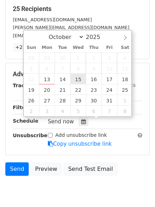 This screenshot has width=155, height=207. What do you see at coordinates (22, 107) in the screenshot?
I see `strong: Filters` at bounding box center [22, 107].